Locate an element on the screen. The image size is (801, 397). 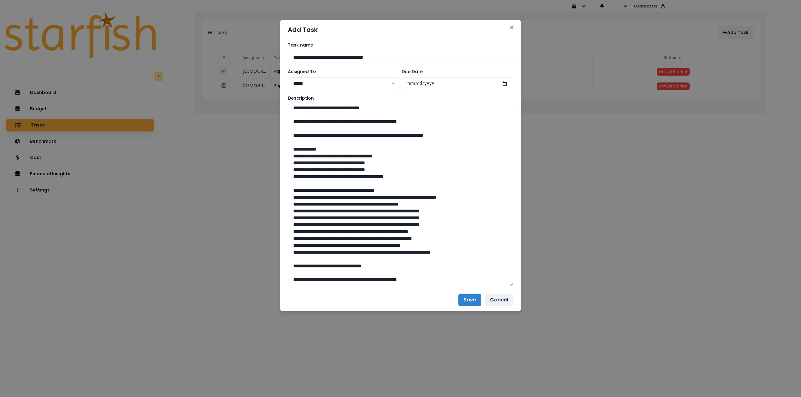
header: Add Task is located at coordinates (400, 30).